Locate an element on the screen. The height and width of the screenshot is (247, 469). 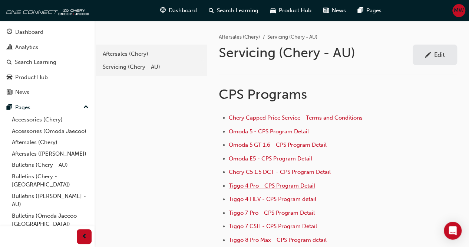
a: Dashboard is located at coordinates (47, 32).